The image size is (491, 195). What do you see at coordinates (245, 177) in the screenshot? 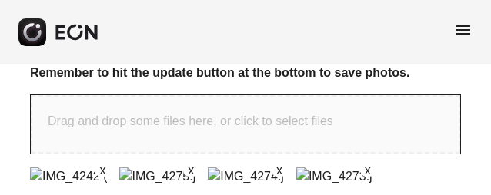
I see `img: IMG_4274.j` at bounding box center [245, 177].